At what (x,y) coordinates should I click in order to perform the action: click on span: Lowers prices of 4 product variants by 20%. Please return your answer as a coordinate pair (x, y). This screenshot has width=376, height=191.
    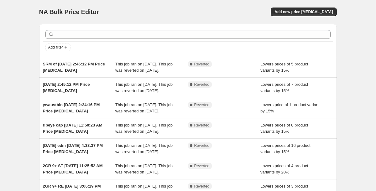
    Looking at the image, I should click on (284, 169).